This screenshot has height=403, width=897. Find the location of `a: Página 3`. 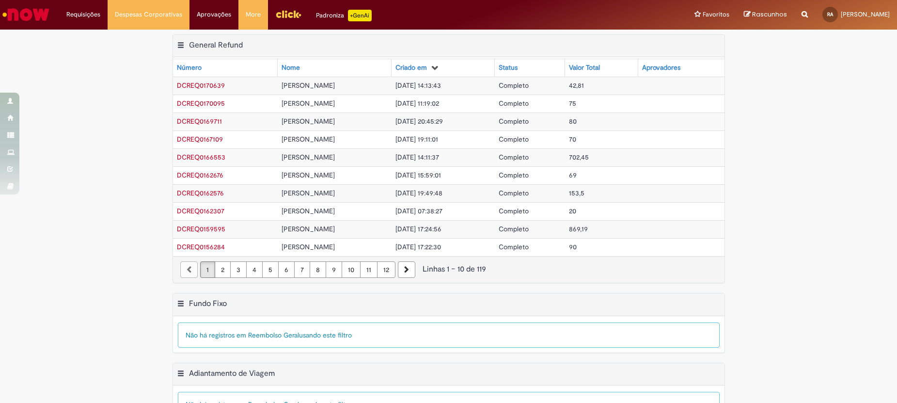

a: Página 3 is located at coordinates (238, 269).